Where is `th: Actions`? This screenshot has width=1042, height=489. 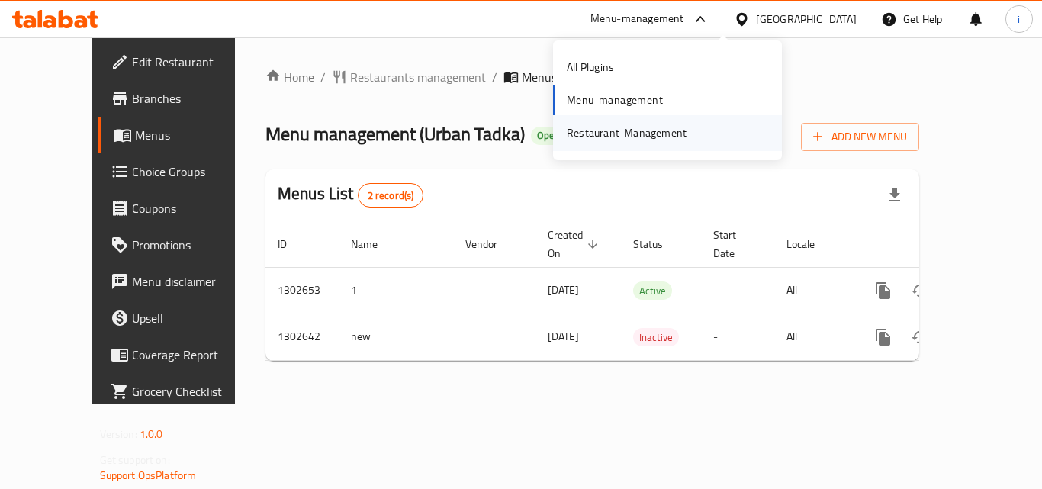 th: Actions is located at coordinates (938, 244).